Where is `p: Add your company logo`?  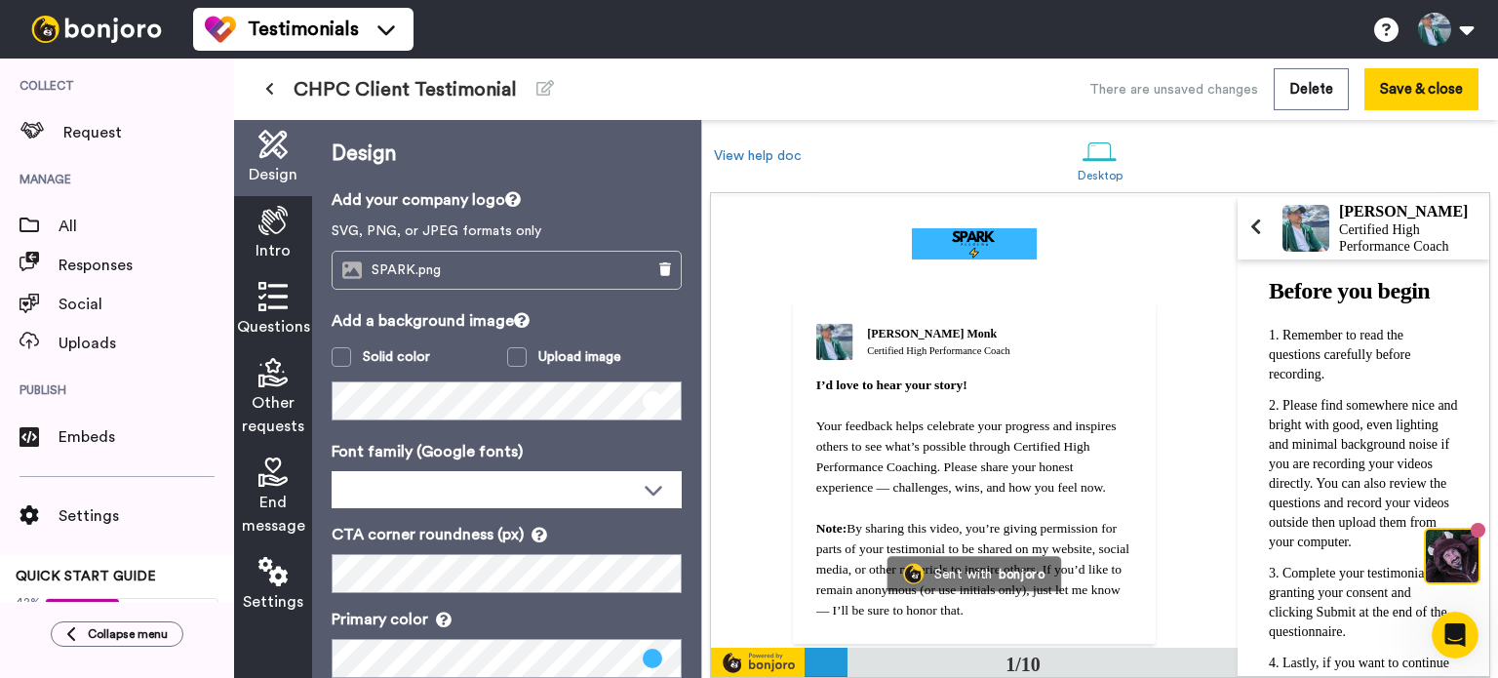
p: Add your company logo is located at coordinates (506, 200).